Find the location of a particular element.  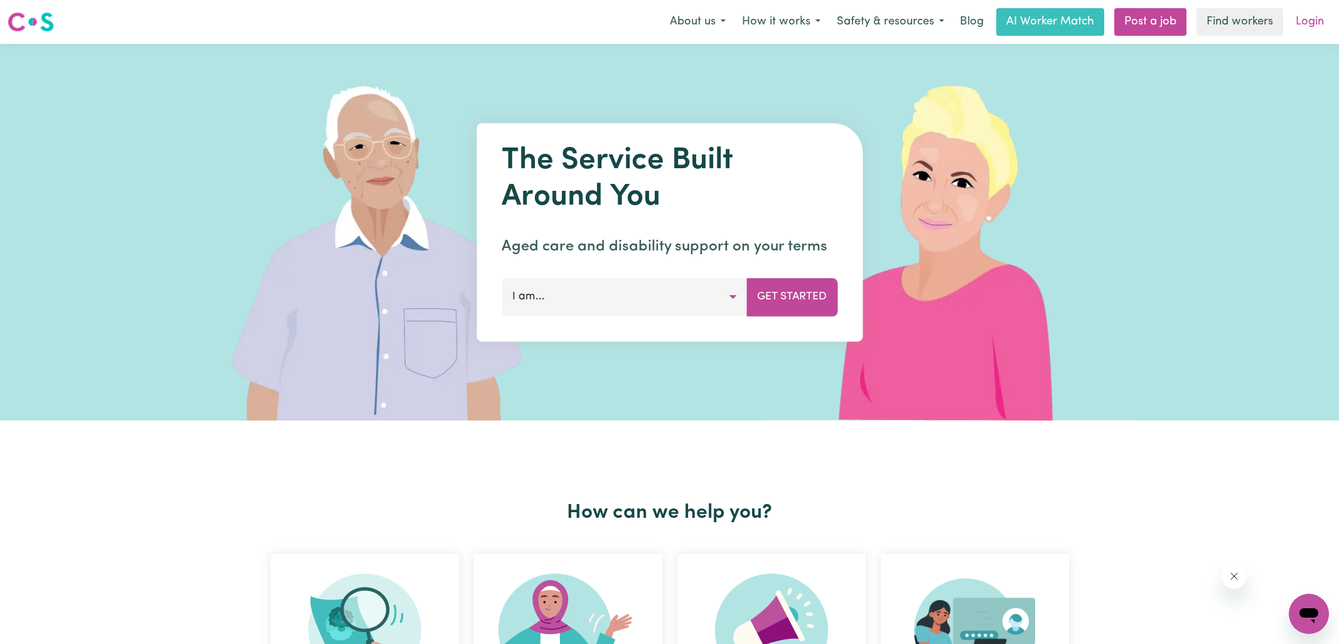

button: About us is located at coordinates (697, 22).